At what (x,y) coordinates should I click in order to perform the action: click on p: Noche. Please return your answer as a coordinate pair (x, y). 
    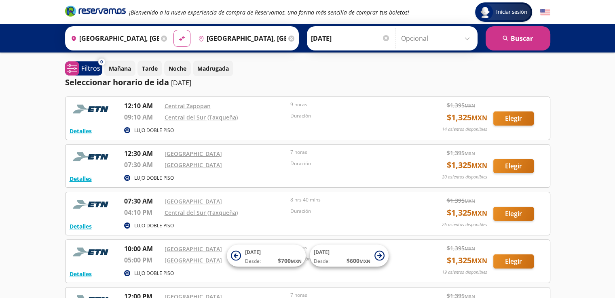
    Looking at the image, I should click on (177, 68).